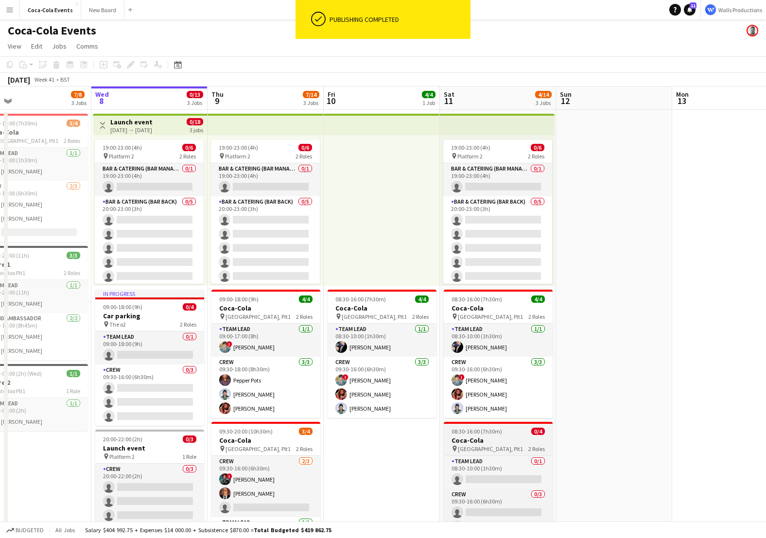  Describe the element at coordinates (331, 94) in the screenshot. I see `span: Fri` at that location.